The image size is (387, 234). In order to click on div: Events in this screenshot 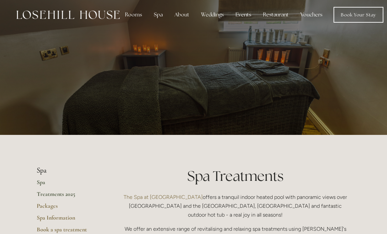, I will do `click(243, 15)`.